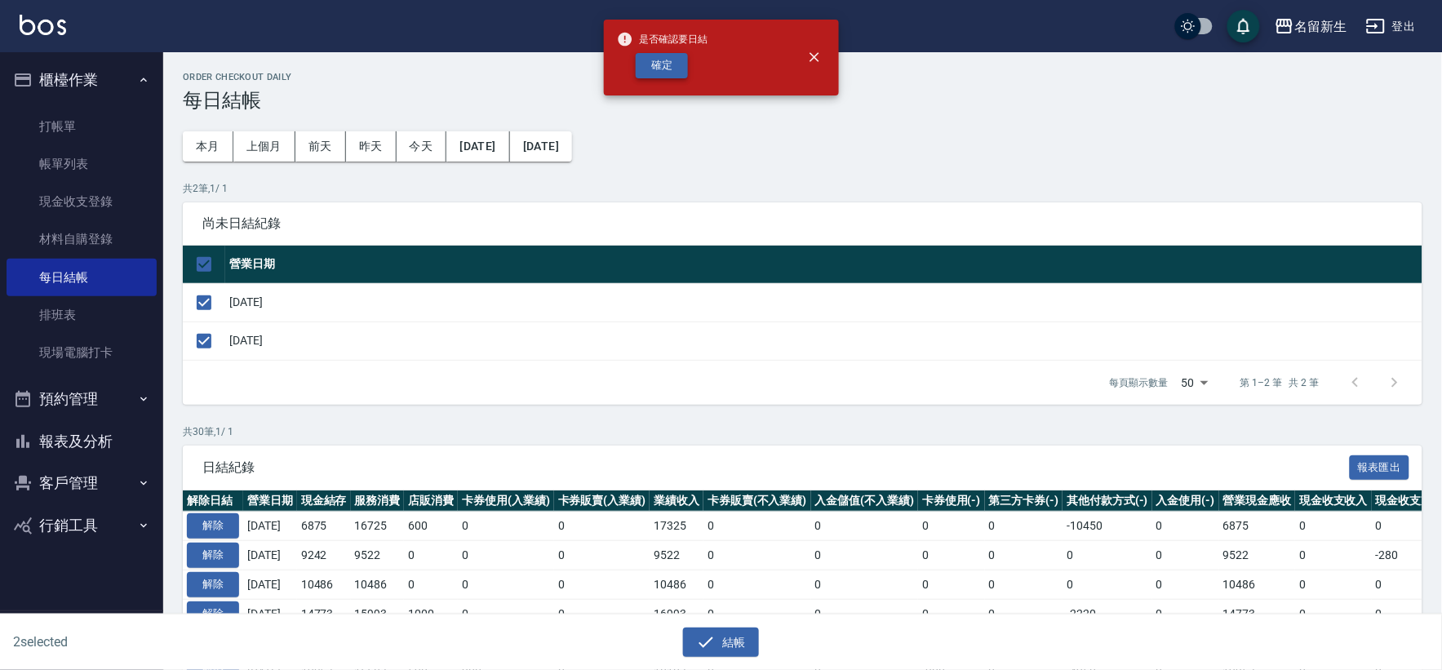 The width and height of the screenshot is (1442, 670). I want to click on td: -2220, so click(1107, 614).